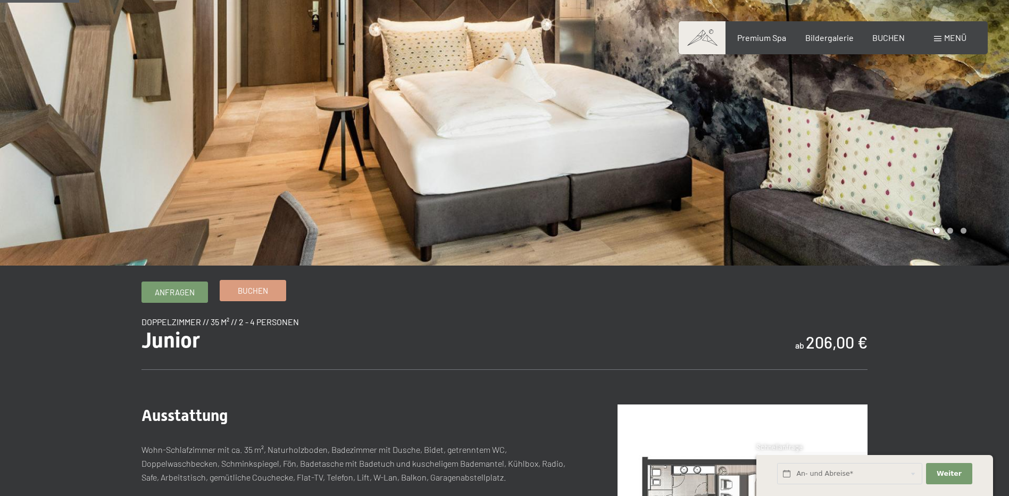  Describe the element at coordinates (837, 342) in the screenshot. I see `b: 206,00 €` at that location.